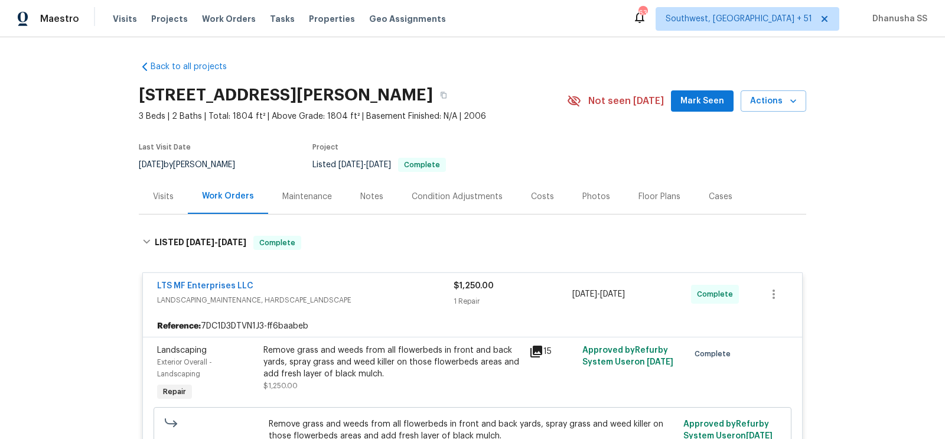 This screenshot has width=945, height=439. What do you see at coordinates (228, 196) in the screenshot?
I see `div: Work Orders` at bounding box center [228, 196].